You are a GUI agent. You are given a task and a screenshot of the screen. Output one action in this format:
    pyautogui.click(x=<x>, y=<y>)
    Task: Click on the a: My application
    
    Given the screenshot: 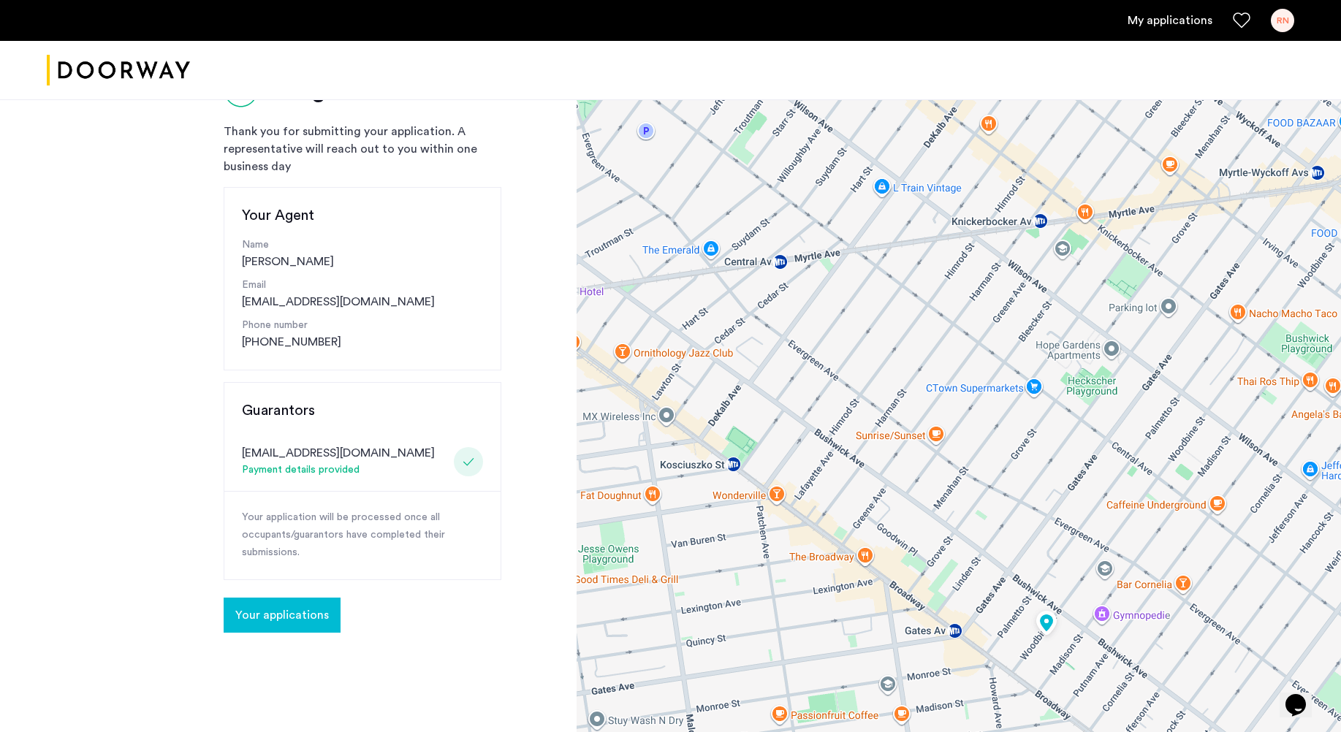 What is the action you would take?
    pyautogui.click(x=1170, y=20)
    